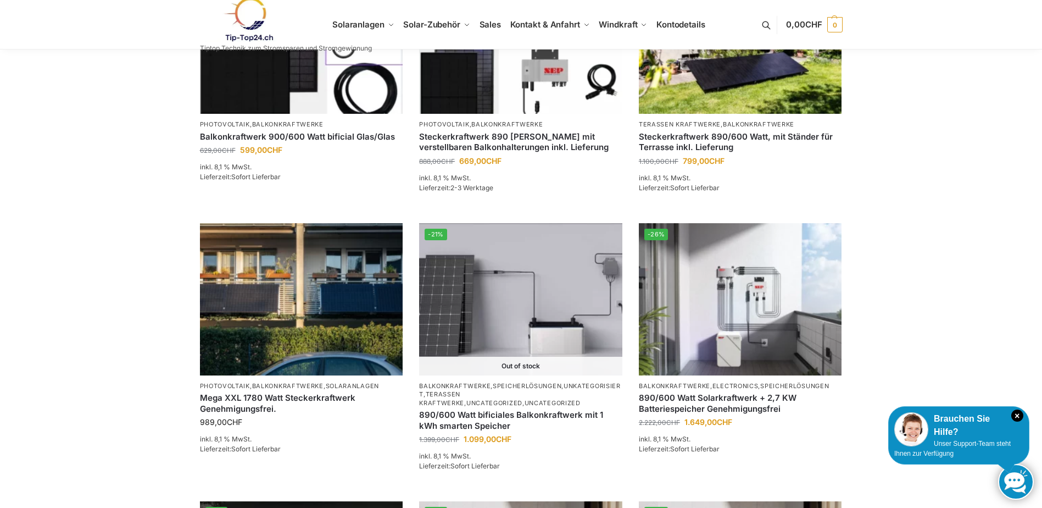 The width and height of the screenshot is (1042, 508). I want to click on bdi: 1.100,00, so click(659, 161).